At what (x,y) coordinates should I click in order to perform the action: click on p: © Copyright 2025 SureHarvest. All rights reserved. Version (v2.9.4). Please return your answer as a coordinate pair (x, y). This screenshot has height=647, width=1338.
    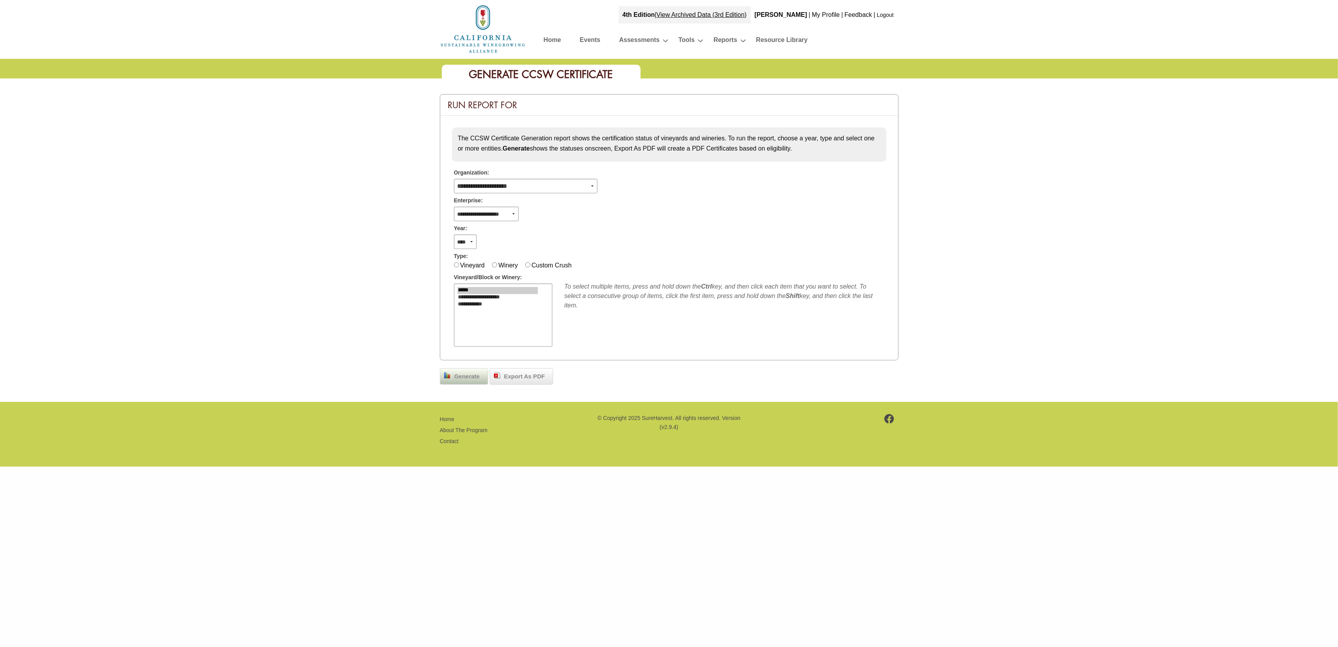
    Looking at the image, I should click on (669, 422).